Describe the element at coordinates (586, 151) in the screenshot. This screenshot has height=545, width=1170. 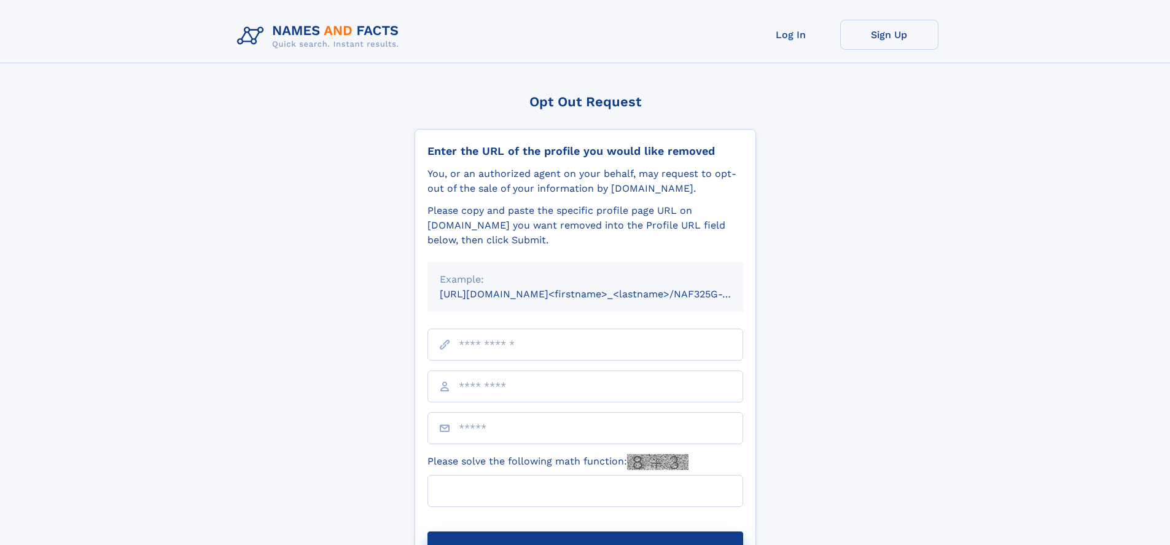
I see `div: Enter the URL of the profile you would like removed` at that location.